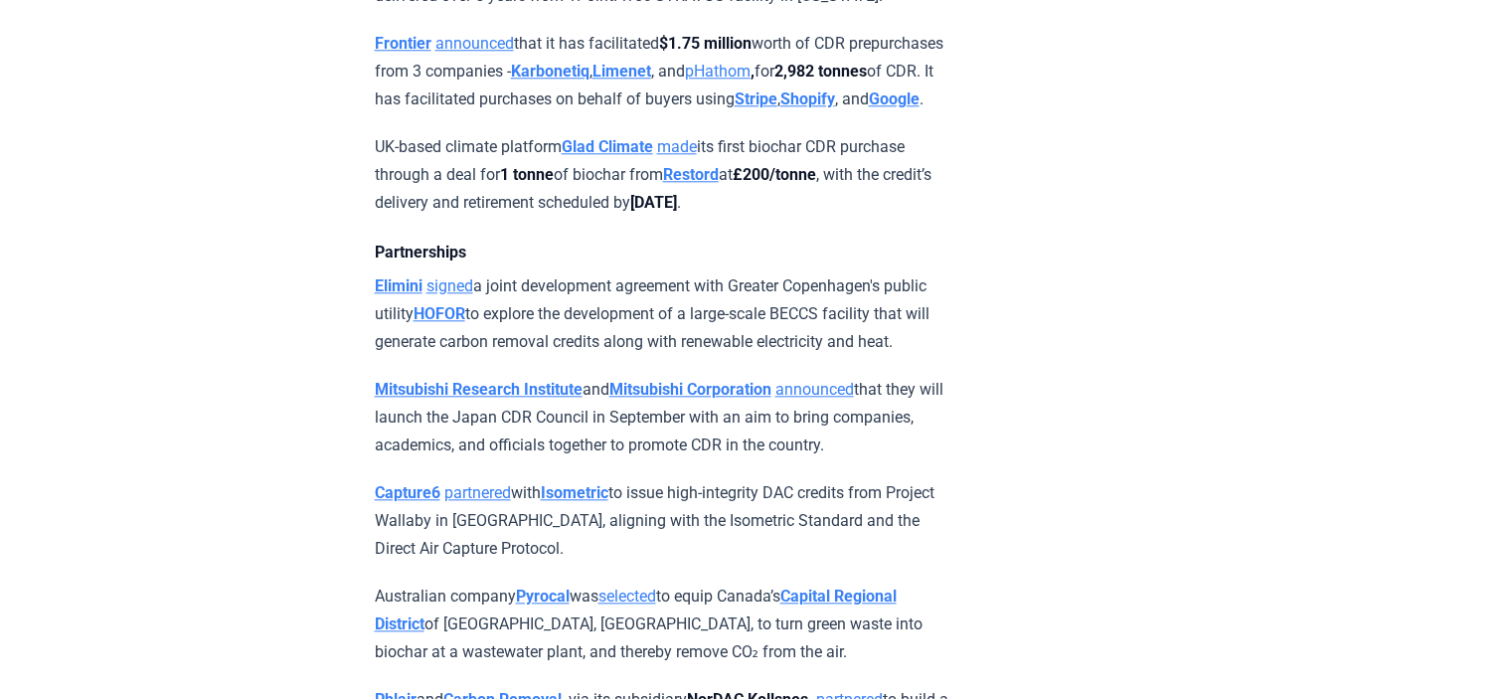 This screenshot has height=699, width=1512. I want to click on a: Pyrocal, so click(543, 595).